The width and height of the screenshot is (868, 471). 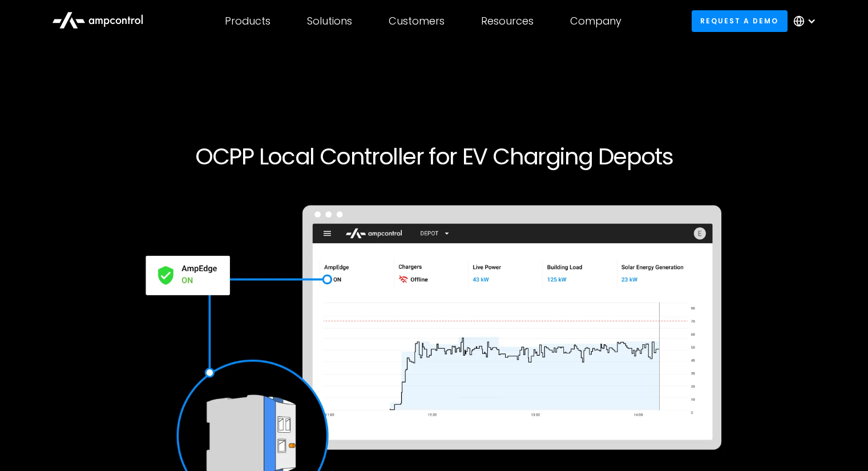 What do you see at coordinates (434, 156) in the screenshot?
I see `h1: OCPP Local Controller for EV Charging Depots` at bounding box center [434, 156].